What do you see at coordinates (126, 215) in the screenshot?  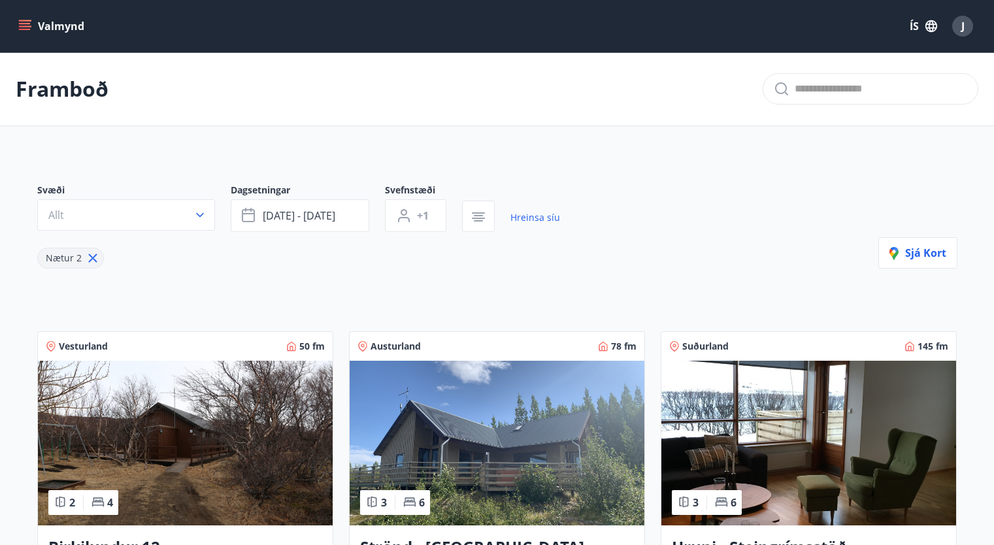 I see `button: Allt` at bounding box center [126, 215].